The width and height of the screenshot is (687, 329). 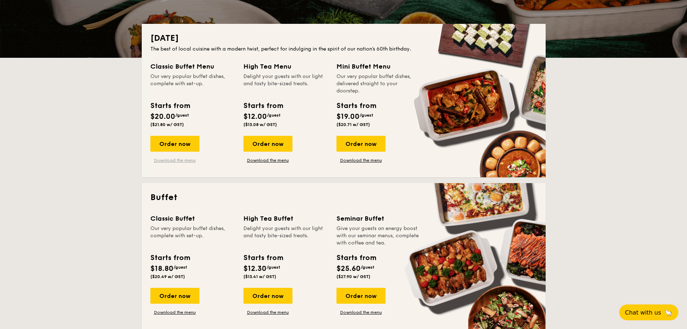 What do you see at coordinates (286, 66) in the screenshot?
I see `div: High Tea Menu` at bounding box center [286, 66].